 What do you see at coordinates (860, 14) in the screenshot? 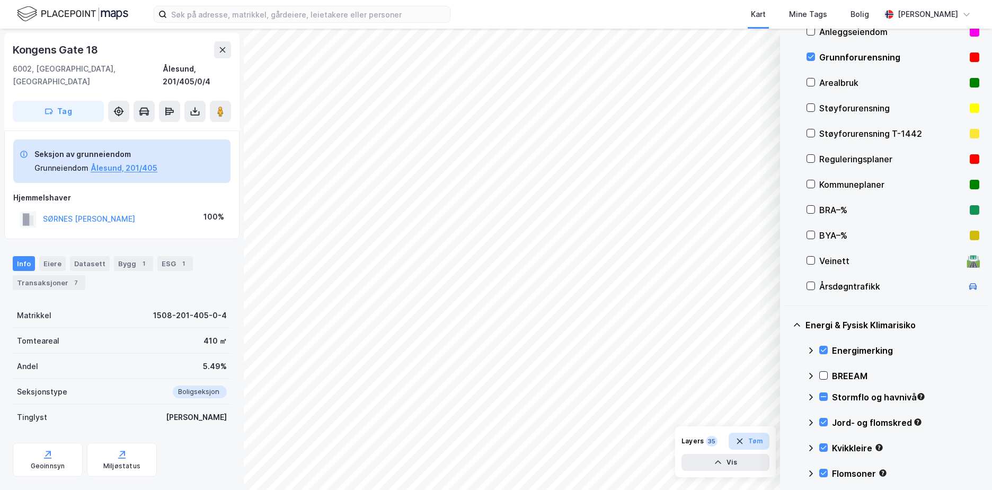
I see `div: Bolig` at bounding box center [860, 14].